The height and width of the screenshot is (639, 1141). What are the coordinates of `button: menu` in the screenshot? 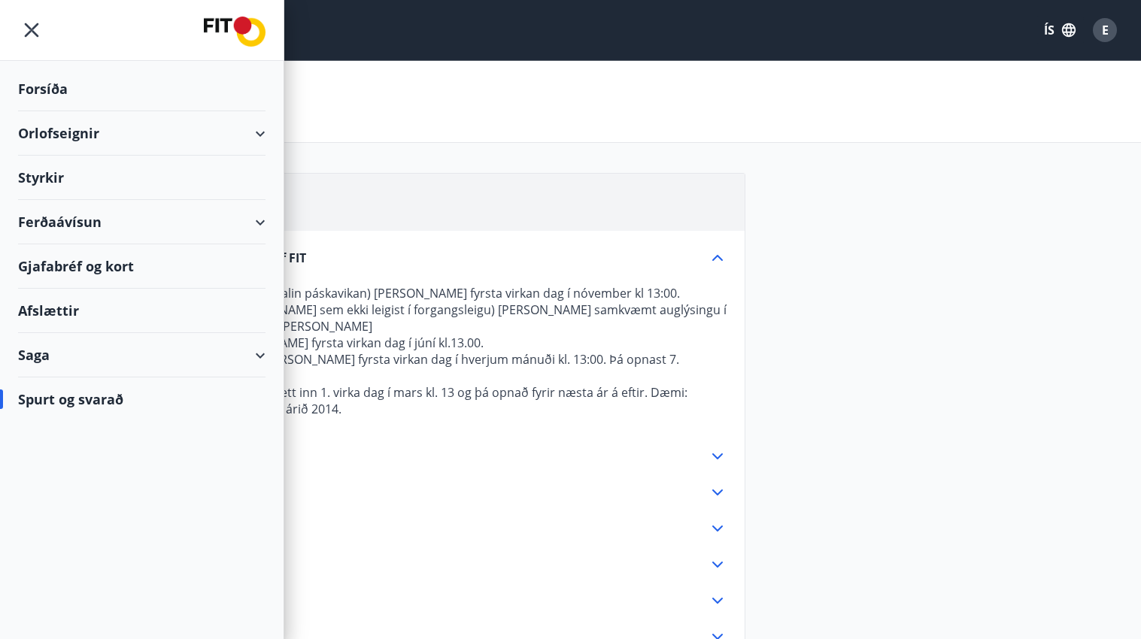 It's located at (32, 30).